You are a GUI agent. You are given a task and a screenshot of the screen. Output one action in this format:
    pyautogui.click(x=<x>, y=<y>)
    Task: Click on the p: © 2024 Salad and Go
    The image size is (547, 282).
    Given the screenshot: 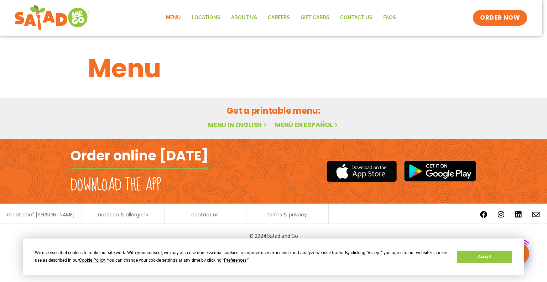 What is the action you would take?
    pyautogui.click(x=274, y=235)
    